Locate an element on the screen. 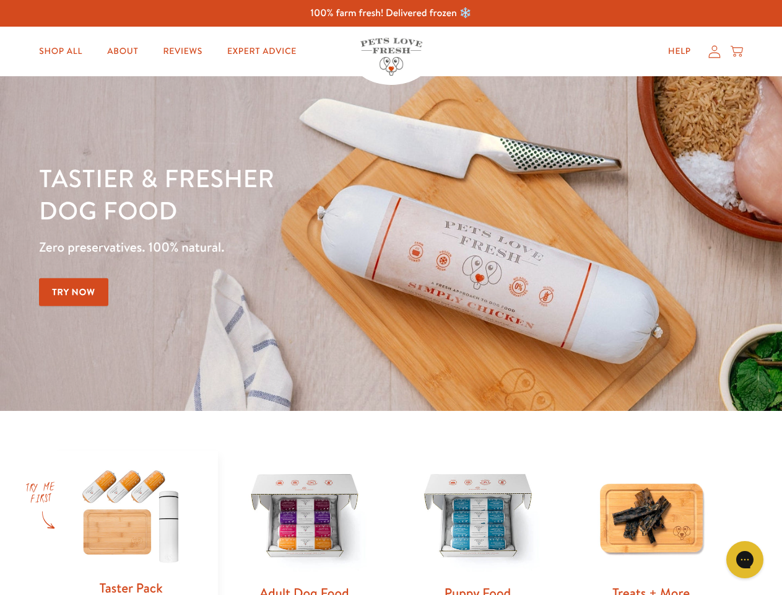 The height and width of the screenshot is (595, 782). a: Try Now is located at coordinates (74, 292).